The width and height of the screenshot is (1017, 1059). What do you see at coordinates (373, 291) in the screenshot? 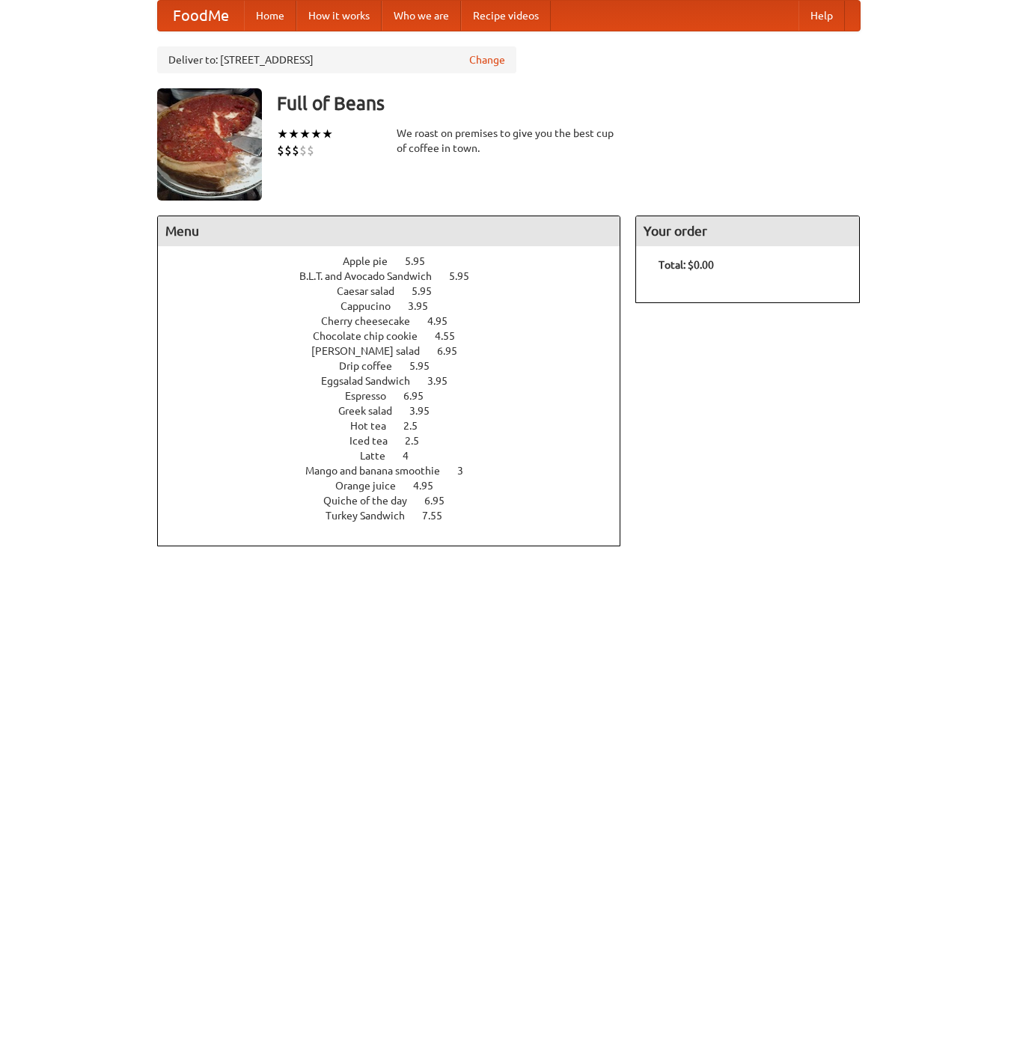
I see `span: Caesar salad` at bounding box center [373, 291].